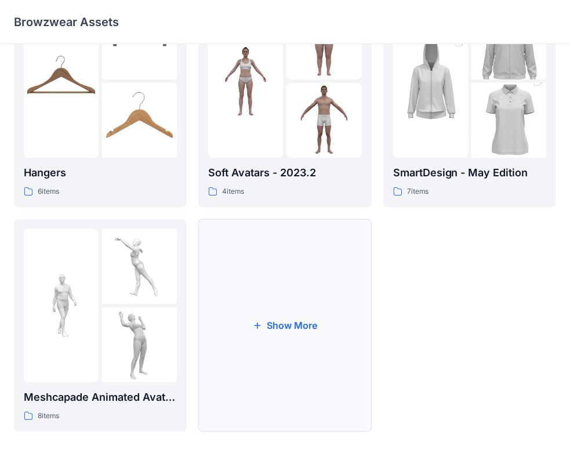  What do you see at coordinates (469, 173) in the screenshot?
I see `p: SmartDesign - May Edition` at bounding box center [469, 173].